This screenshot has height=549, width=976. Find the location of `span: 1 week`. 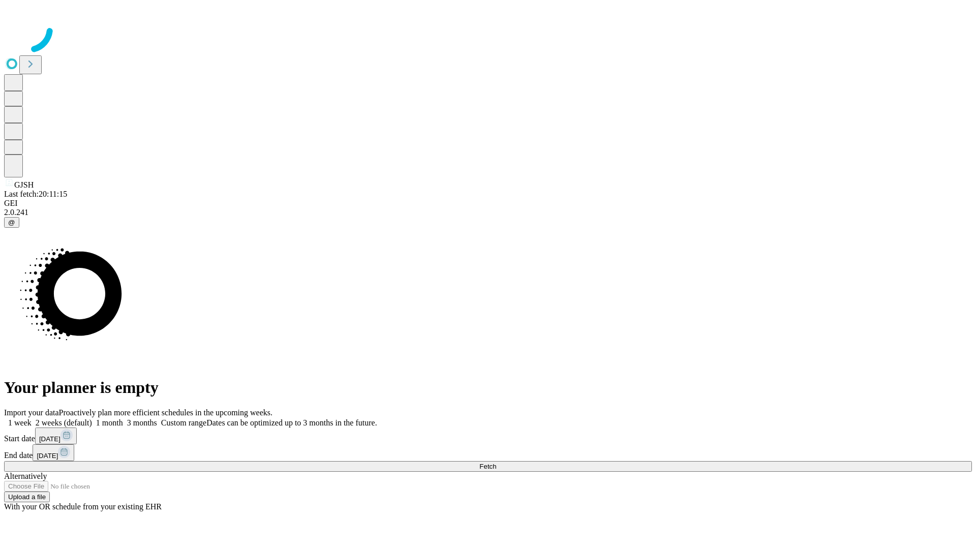

span: 1 week is located at coordinates (20, 423).